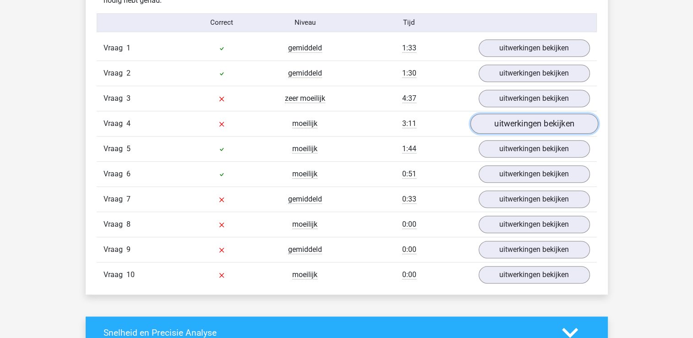 The width and height of the screenshot is (693, 338). Describe the element at coordinates (409, 124) in the screenshot. I see `span: 3:11` at that location.